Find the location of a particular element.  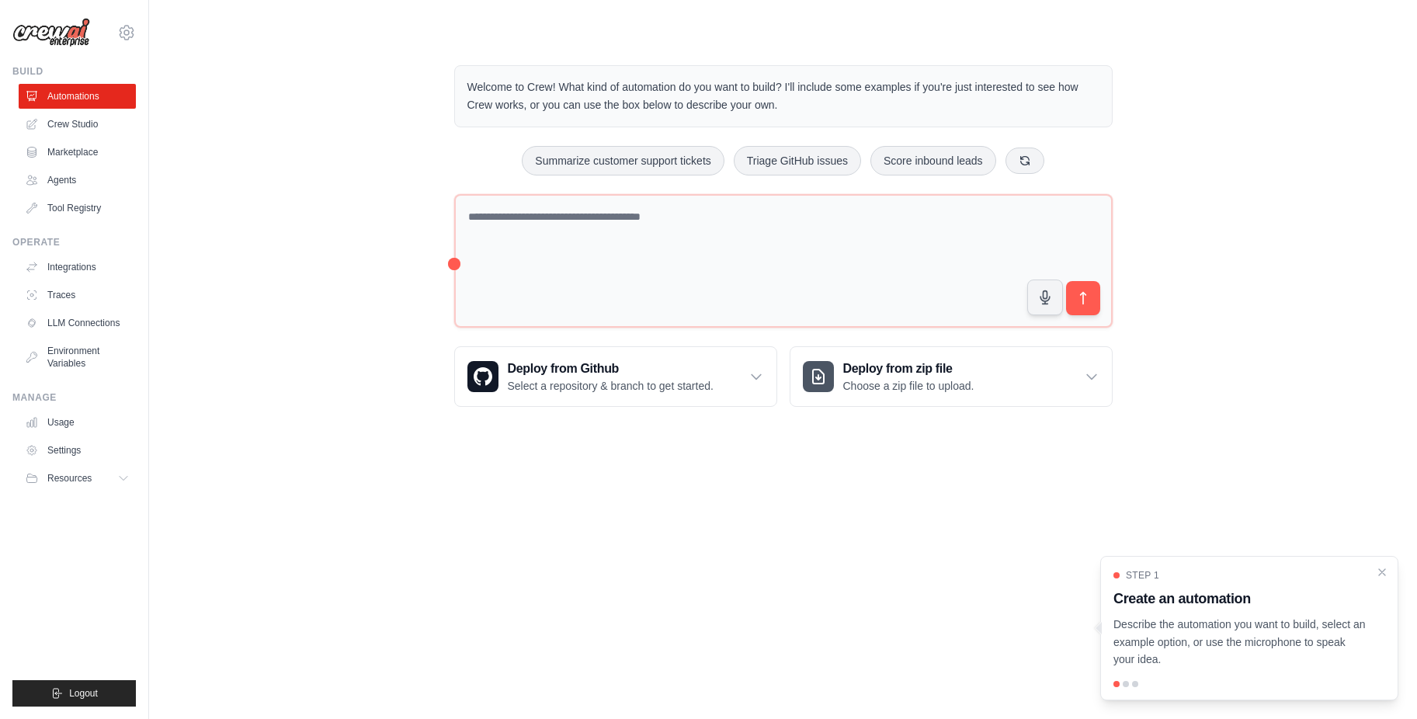

button: Score inbound leads is located at coordinates (933, 161).